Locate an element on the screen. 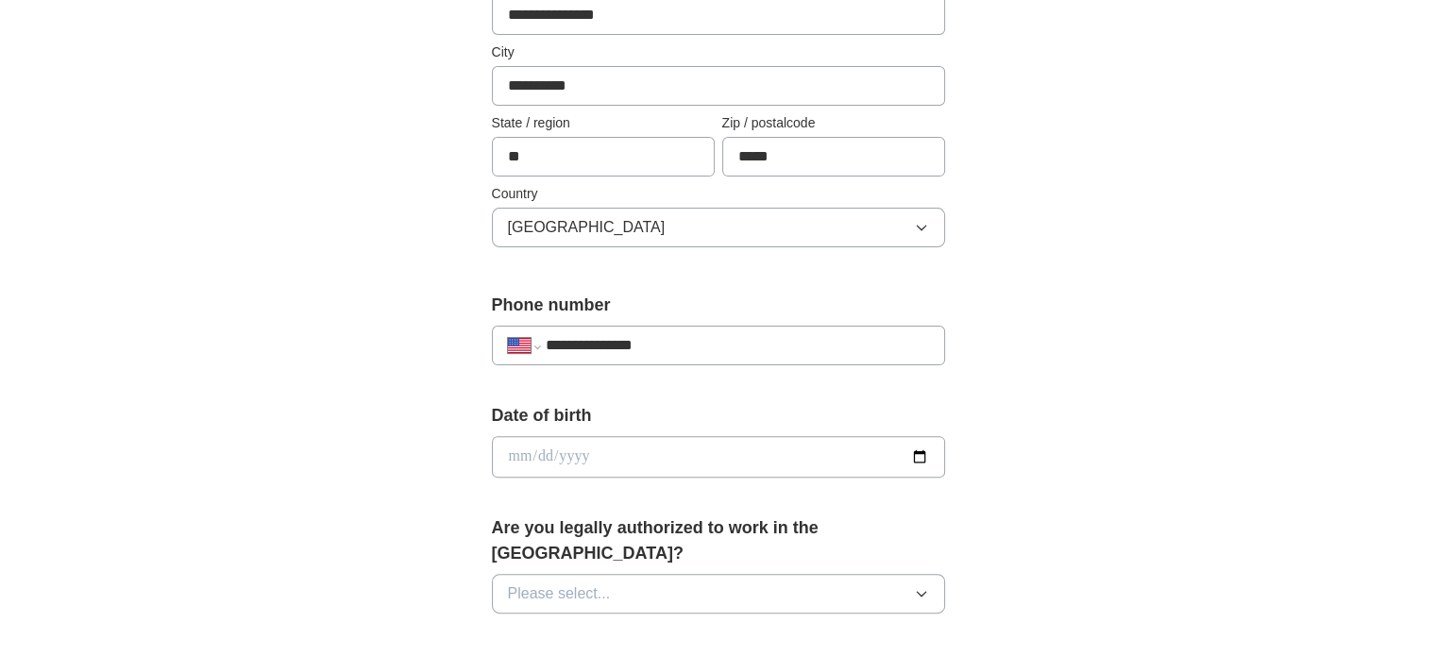 Image resolution: width=1436 pixels, height=656 pixels. label: City is located at coordinates (718, 52).